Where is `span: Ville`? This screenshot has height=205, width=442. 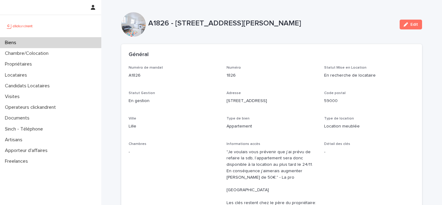 span: Ville is located at coordinates (132, 119).